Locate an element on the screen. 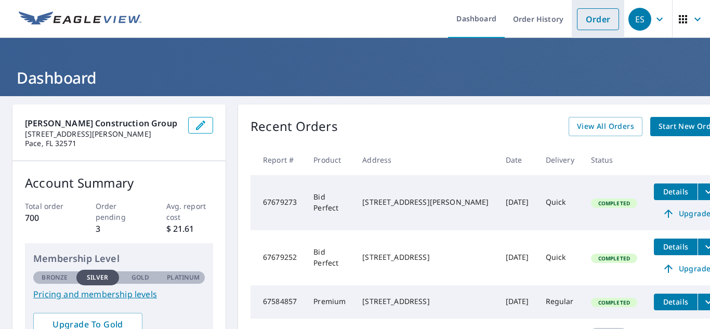  a: Pricing and membership levels is located at coordinates (119, 294).